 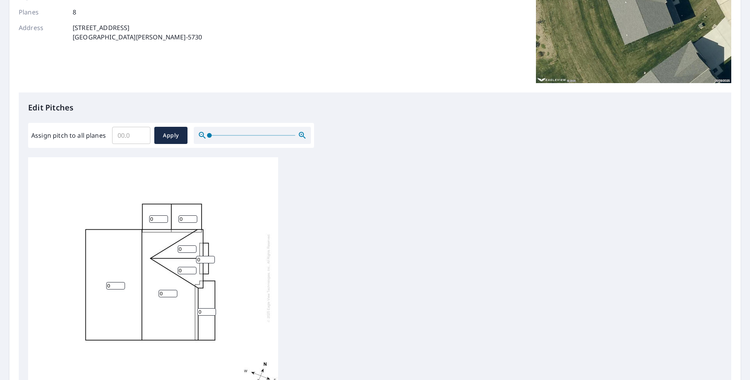 What do you see at coordinates (42, 32) in the screenshot?
I see `p: Address` at bounding box center [42, 32].